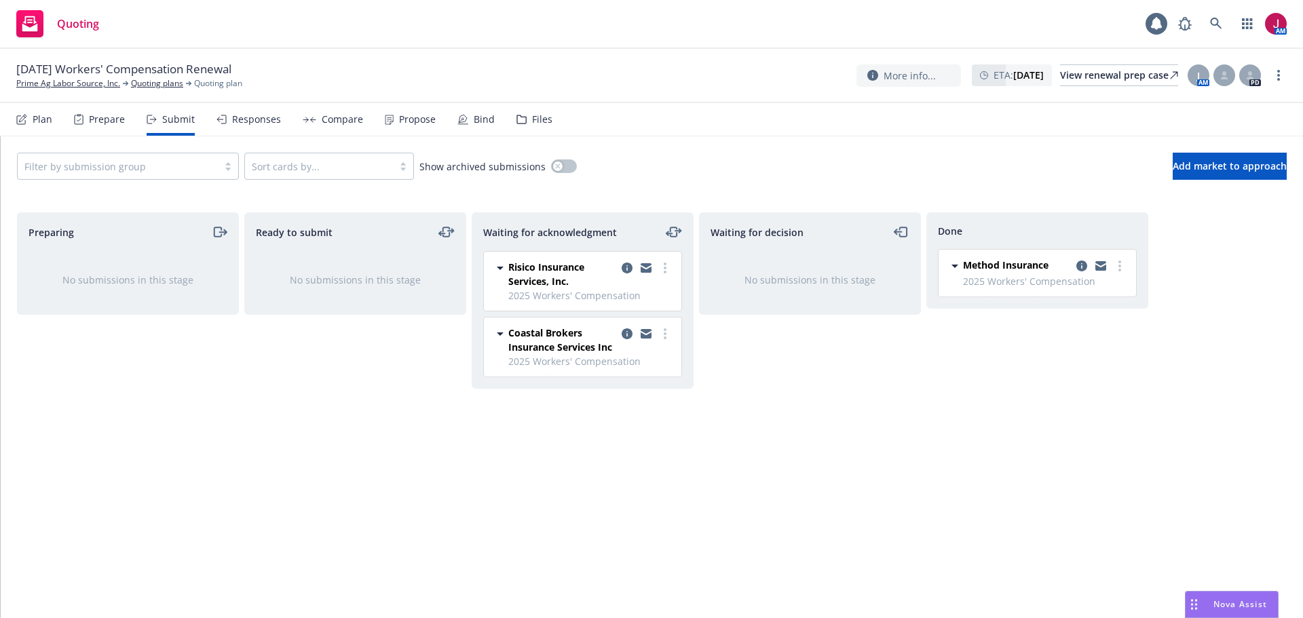 This screenshot has height=618, width=1303. Describe the element at coordinates (756, 232) in the screenshot. I see `span: Waiting for decision` at that location.